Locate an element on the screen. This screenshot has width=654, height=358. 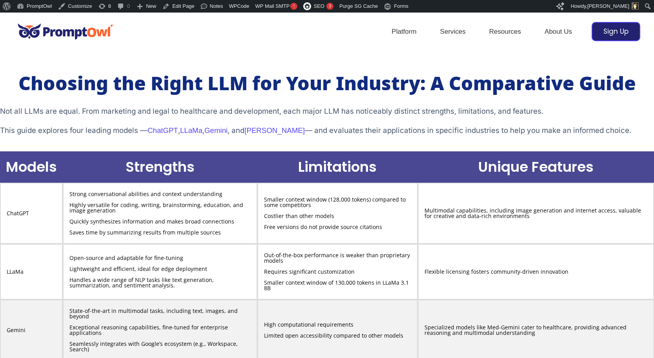
span: Limitations is located at coordinates (337, 167).